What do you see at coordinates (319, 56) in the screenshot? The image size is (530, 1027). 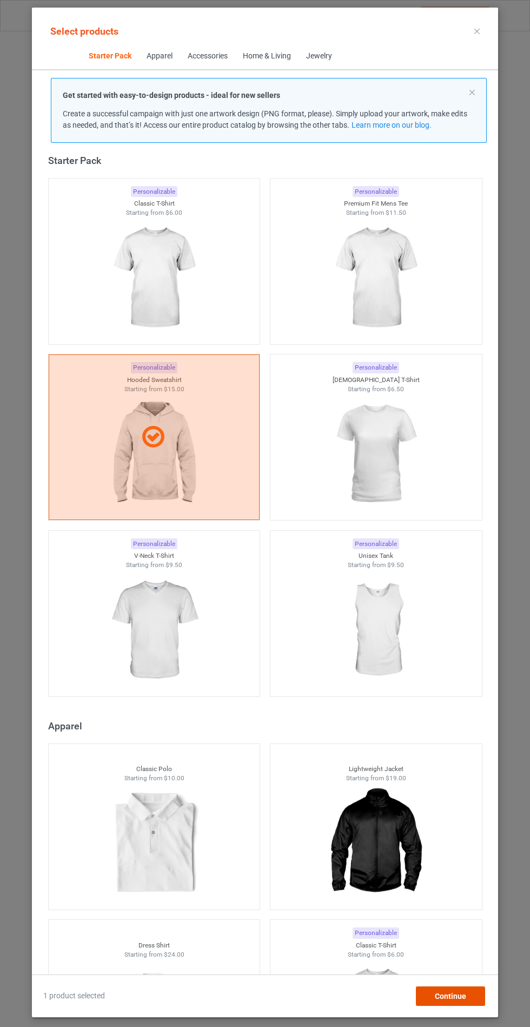 I see `div: Jewelry` at bounding box center [319, 56].